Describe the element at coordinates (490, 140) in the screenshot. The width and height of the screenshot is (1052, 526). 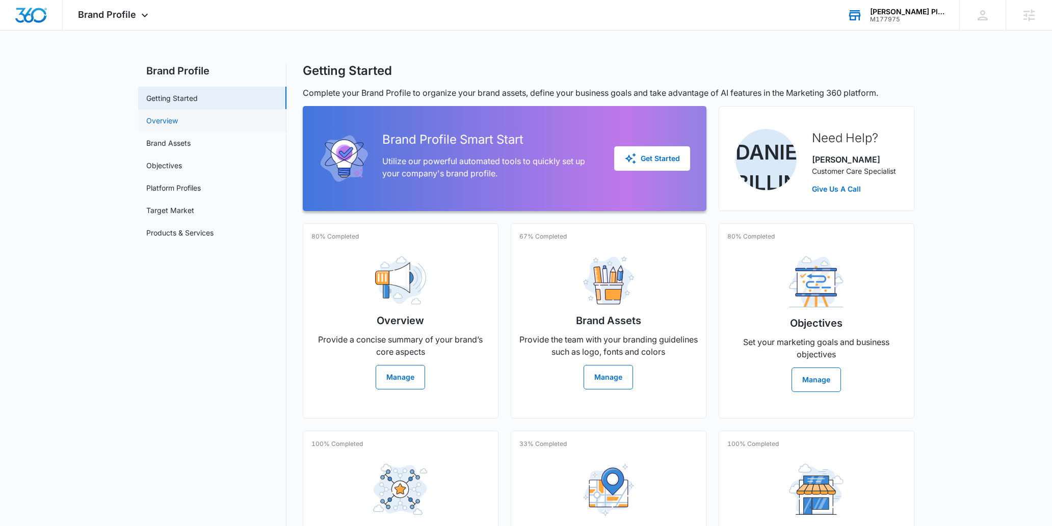
I see `h2: Brand Profile Smart Start` at that location.